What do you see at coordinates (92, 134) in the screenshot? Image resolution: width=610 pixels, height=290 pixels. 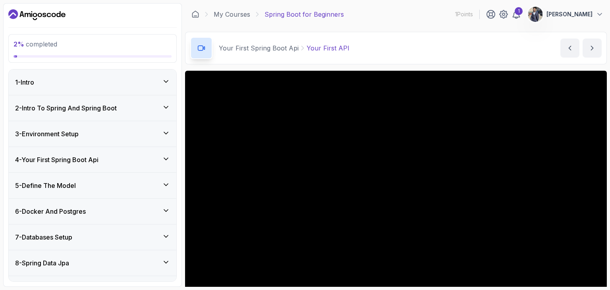 I see `button: 3-Environment Setup` at bounding box center [92, 134].